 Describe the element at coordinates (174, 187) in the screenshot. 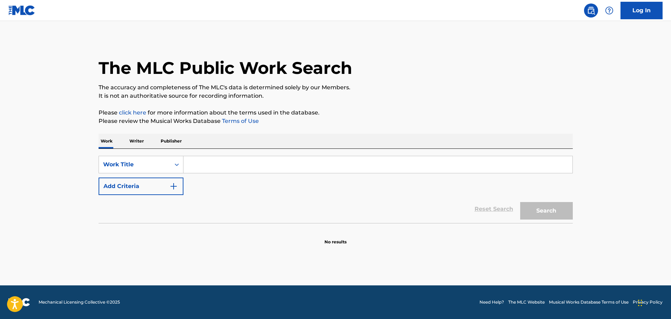

I see `img: 9d2ae6d4665cec9f34b9.svg` at that location.